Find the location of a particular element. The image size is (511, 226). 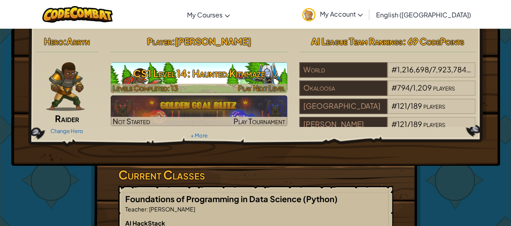

img: Golden Goal is located at coordinates (199, 111).